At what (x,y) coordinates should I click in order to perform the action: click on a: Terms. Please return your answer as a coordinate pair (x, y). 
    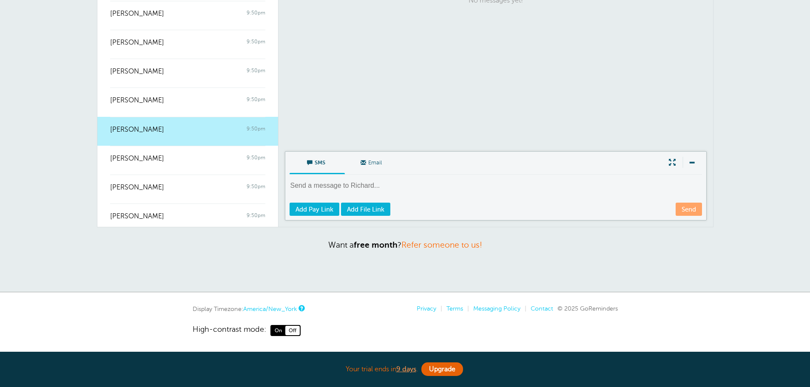
    Looking at the image, I should click on (455, 309).